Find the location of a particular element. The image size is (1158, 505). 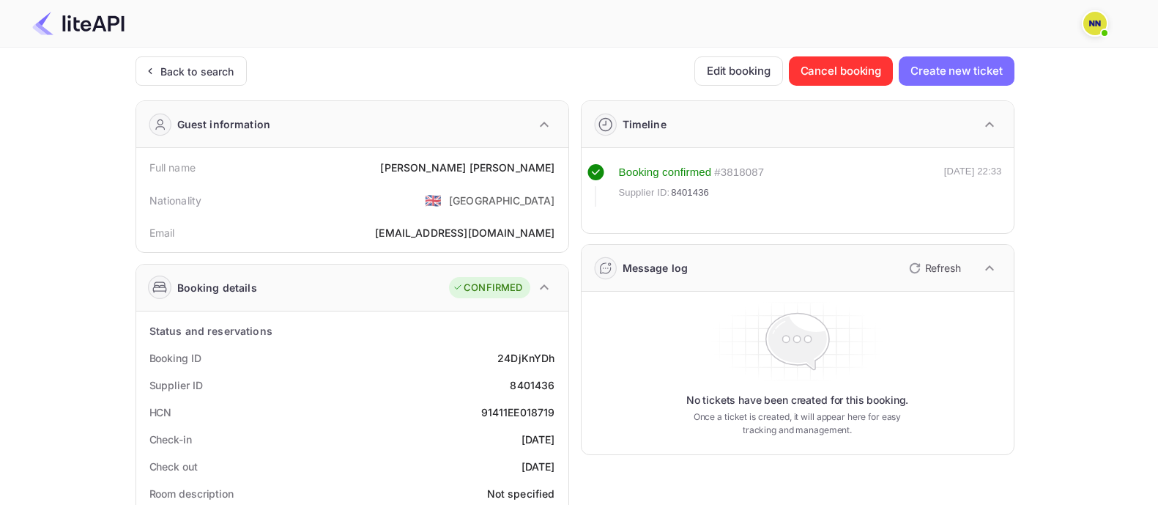

div: Check out is located at coordinates (174, 466).